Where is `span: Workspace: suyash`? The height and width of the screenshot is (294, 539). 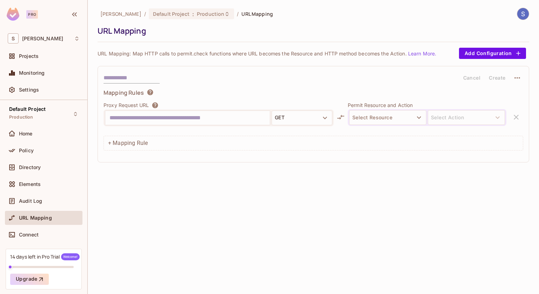 span: Workspace: suyash is located at coordinates (42, 39).